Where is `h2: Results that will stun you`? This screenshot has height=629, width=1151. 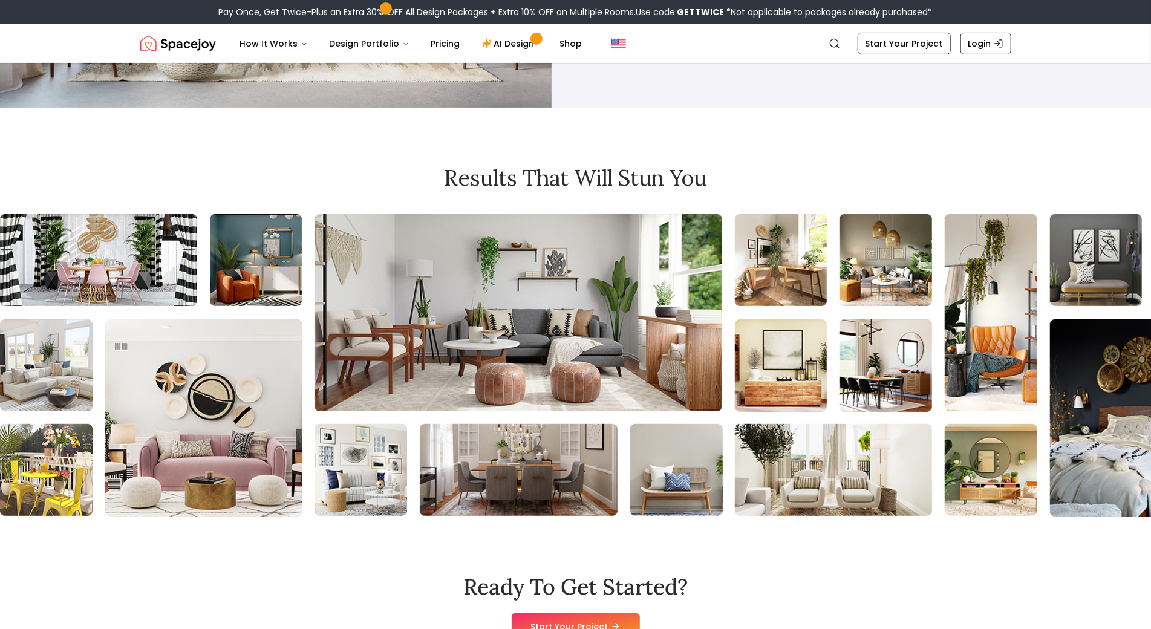 h2: Results that will stun you is located at coordinates (576, 178).